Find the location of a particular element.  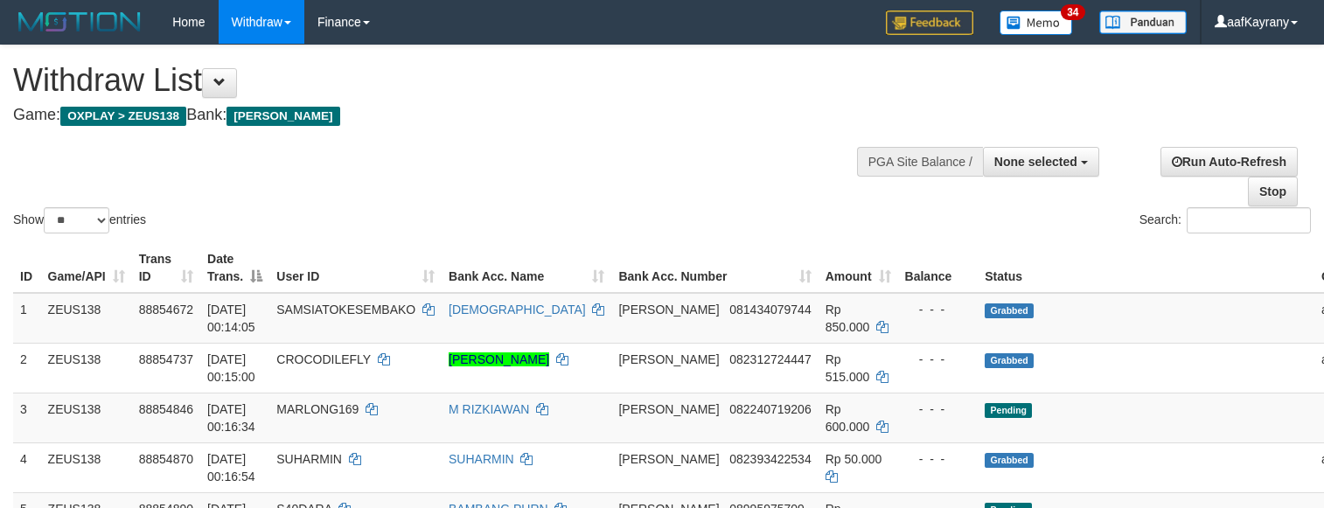

label: Search: is located at coordinates (1225, 220).